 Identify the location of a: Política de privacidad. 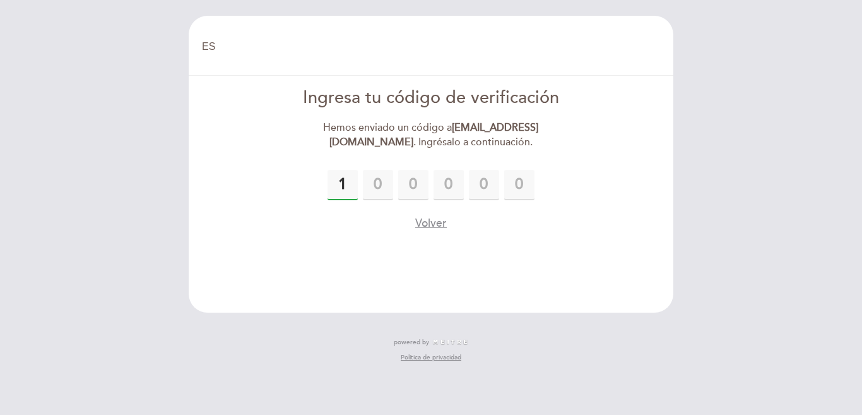
(431, 357).